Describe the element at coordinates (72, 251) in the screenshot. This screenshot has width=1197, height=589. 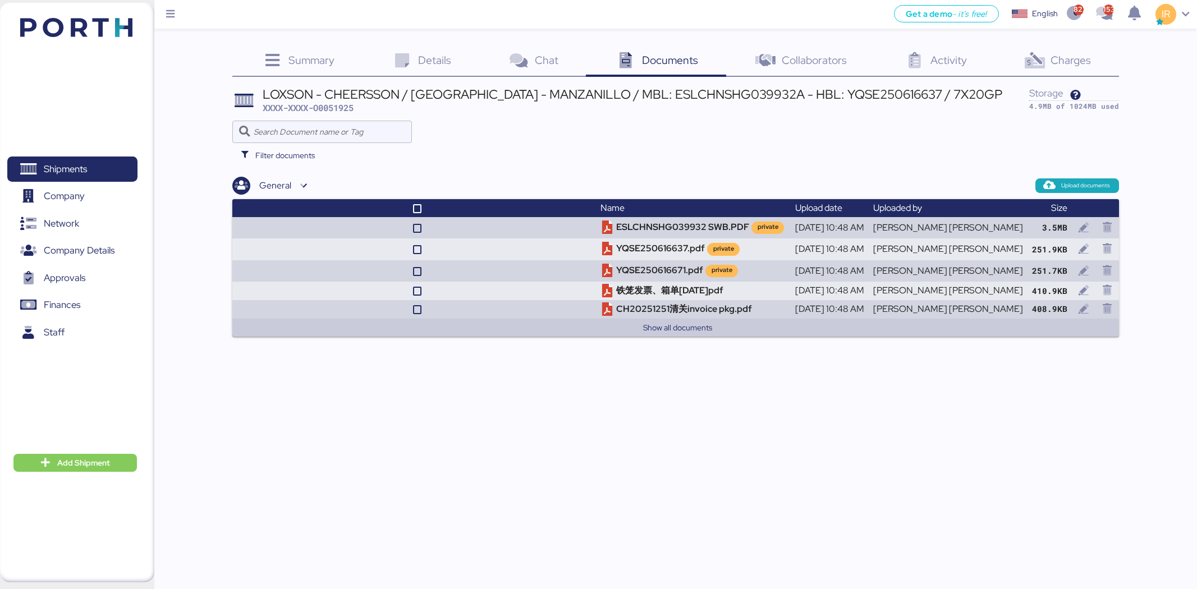
I see `a: Company Details` at that location.